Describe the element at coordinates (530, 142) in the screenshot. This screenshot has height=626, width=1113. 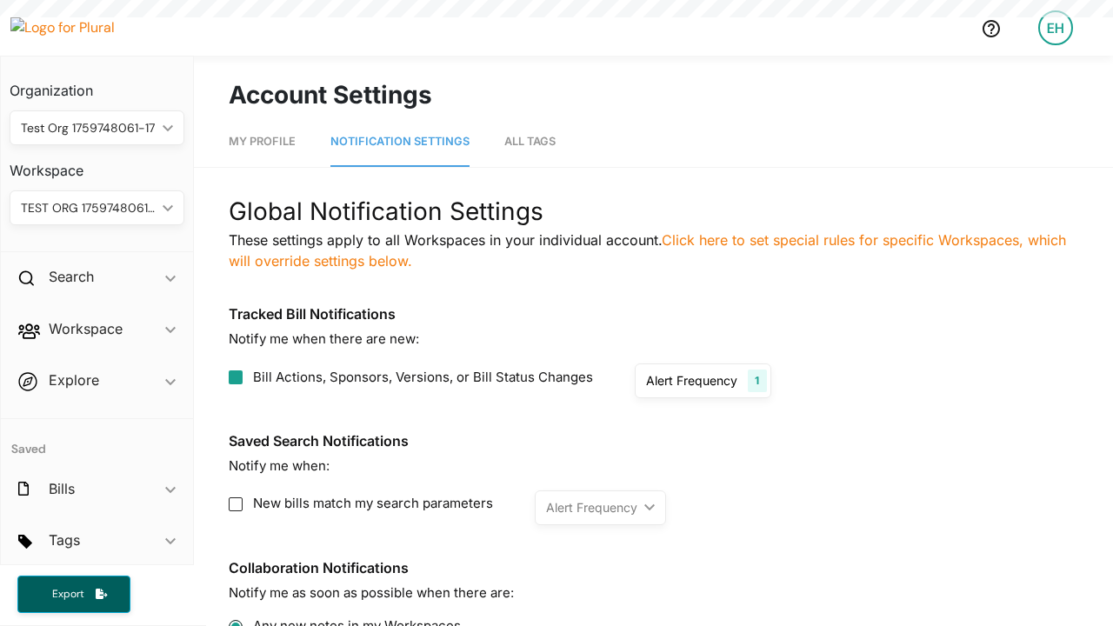
I see `a: All Tags` at that location.